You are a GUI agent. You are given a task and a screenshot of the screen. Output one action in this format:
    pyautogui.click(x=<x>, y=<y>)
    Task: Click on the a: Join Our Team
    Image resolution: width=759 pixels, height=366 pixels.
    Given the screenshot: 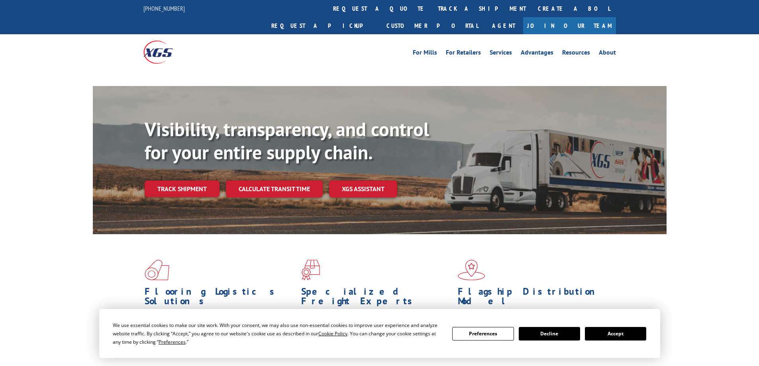 What is the action you would take?
    pyautogui.click(x=569, y=25)
    